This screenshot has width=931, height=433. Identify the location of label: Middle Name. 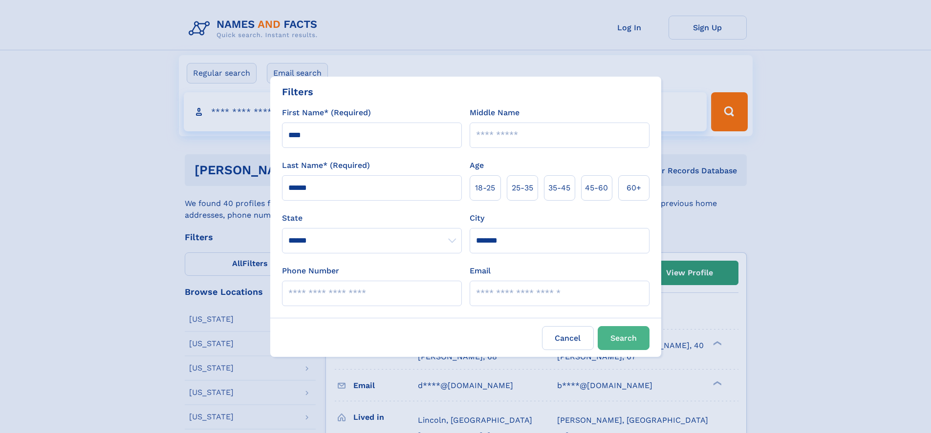
(494, 113).